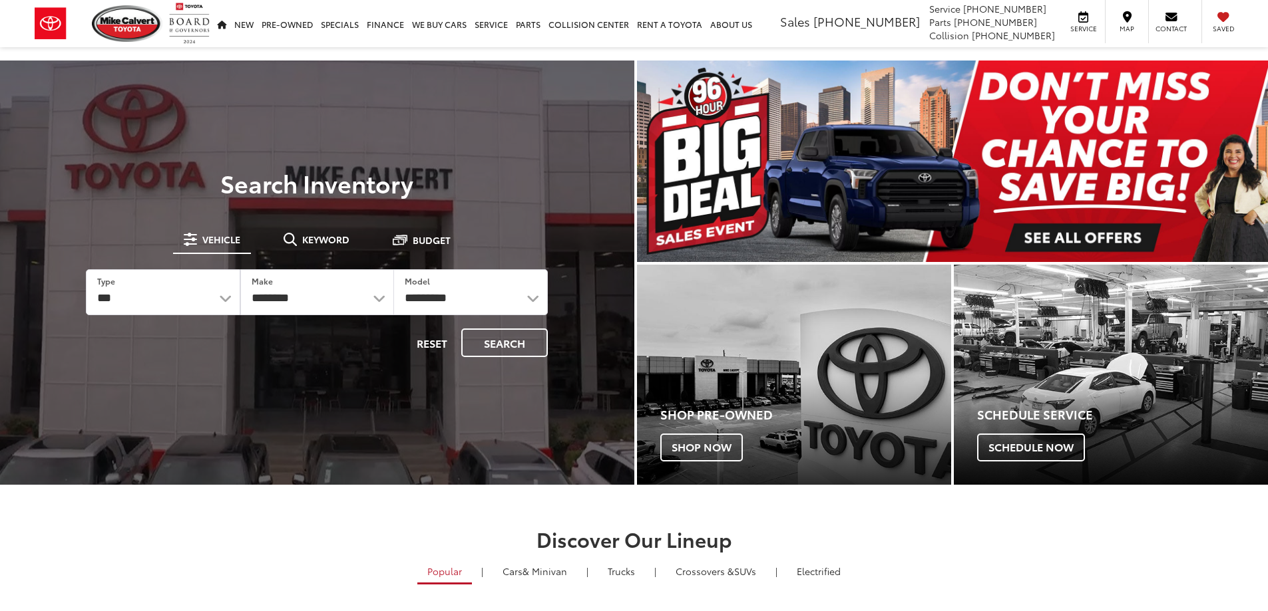 The width and height of the screenshot is (1268, 611). Describe the element at coordinates (705, 572) in the screenshot. I see `span: Crossovers &` at that location.